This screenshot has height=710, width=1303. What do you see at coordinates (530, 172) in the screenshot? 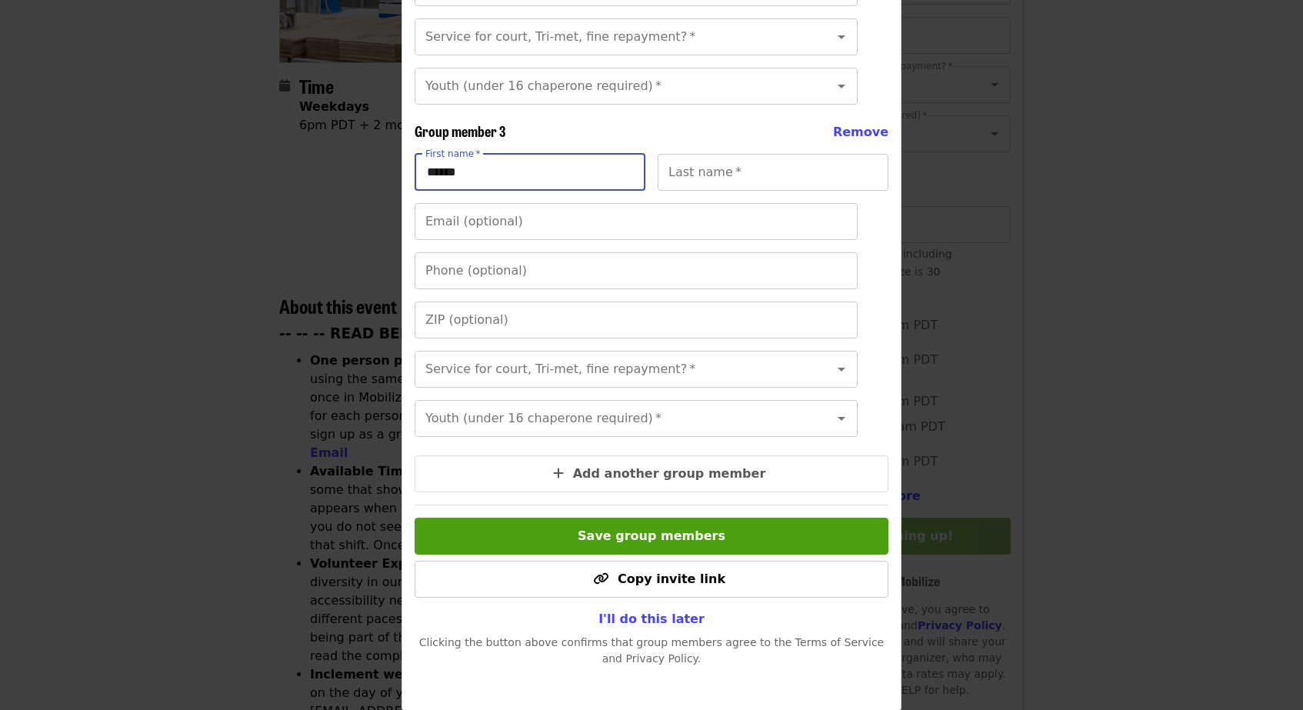
I see `input: First name` at bounding box center [530, 172].